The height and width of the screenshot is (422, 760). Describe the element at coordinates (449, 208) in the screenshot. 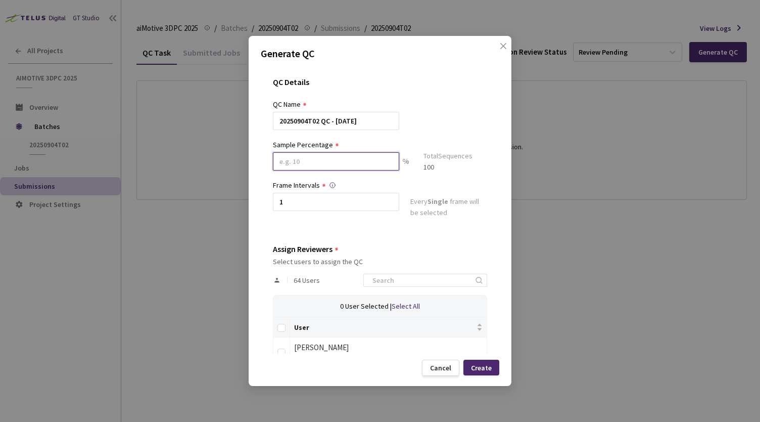

I see `div: Every frame will be selected` at that location.